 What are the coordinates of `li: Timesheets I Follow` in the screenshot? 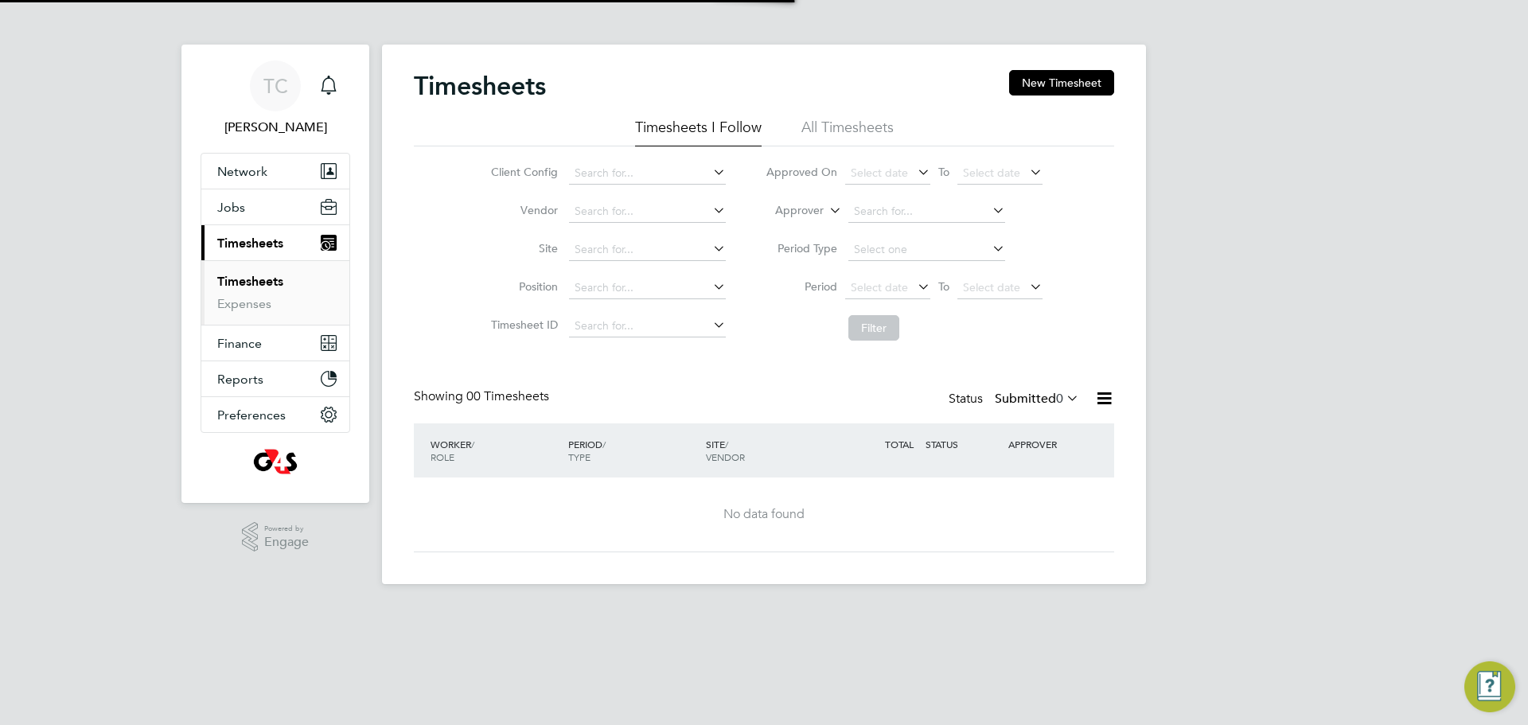 It's located at (698, 132).